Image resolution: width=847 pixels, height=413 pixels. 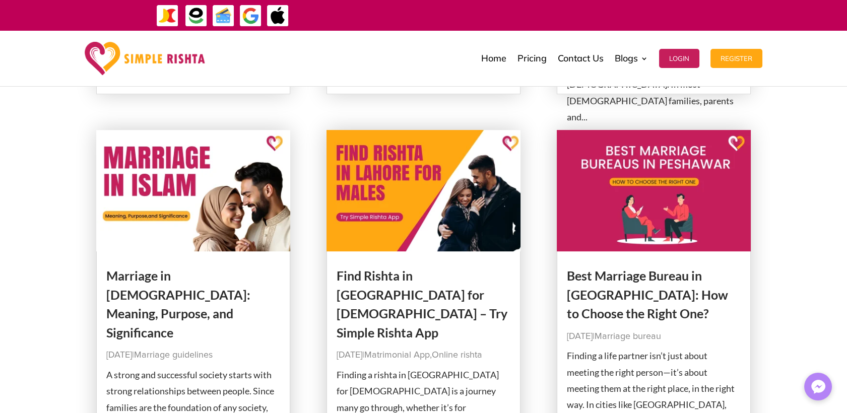 What do you see at coordinates (278, 16) in the screenshot?
I see `img: ApplePay-icon` at bounding box center [278, 16].